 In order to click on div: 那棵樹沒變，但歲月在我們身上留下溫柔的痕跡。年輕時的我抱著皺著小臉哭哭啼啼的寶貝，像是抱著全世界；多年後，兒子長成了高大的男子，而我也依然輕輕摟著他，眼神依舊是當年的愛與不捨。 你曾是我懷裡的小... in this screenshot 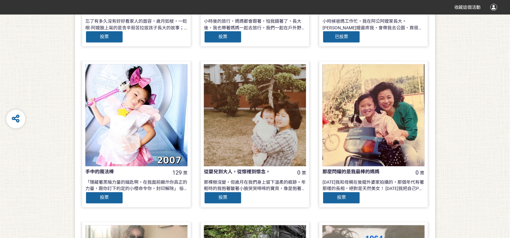, I will do `click(255, 185)`.